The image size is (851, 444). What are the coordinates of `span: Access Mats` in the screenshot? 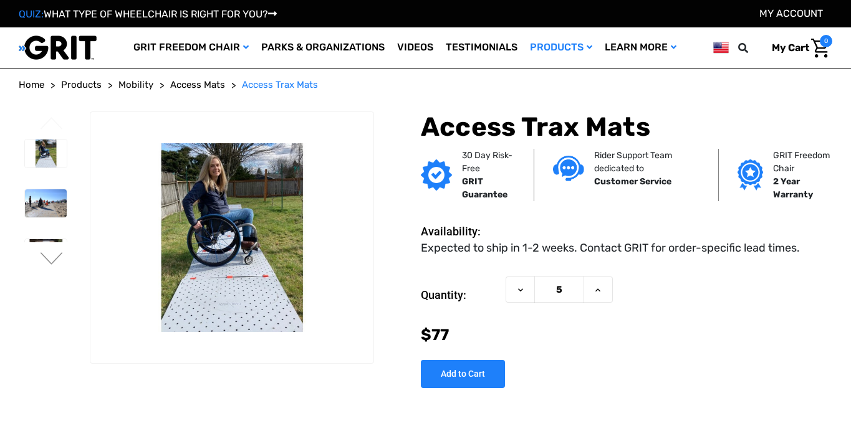 It's located at (198, 85).